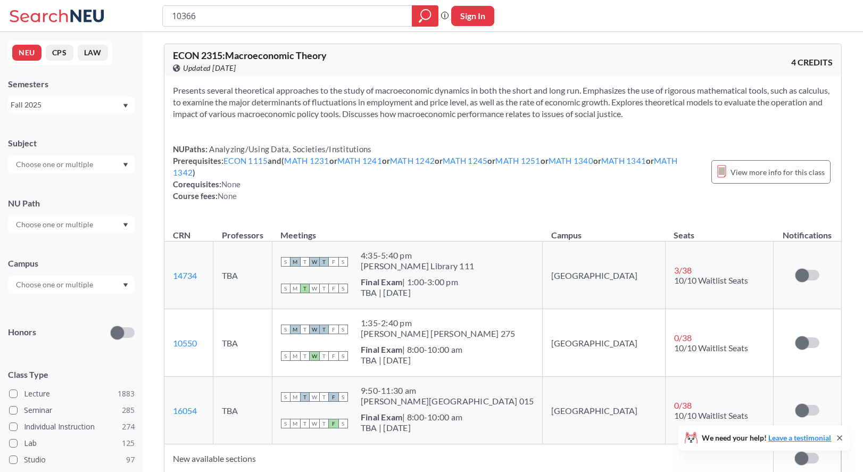 This screenshot has height=472, width=863. What do you see at coordinates (465, 161) in the screenshot?
I see `a: MATH 1245` at bounding box center [465, 161].